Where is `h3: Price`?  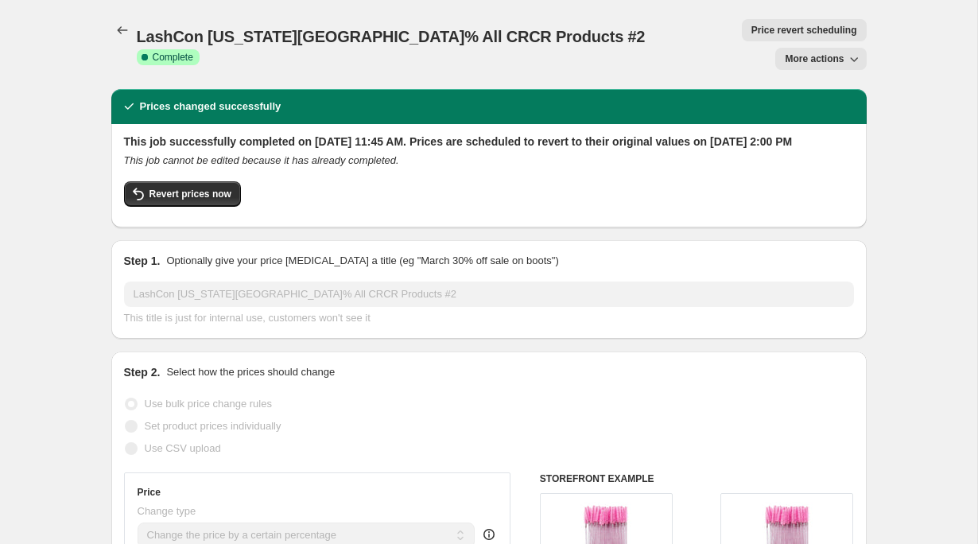 h3: Price is located at coordinates (149, 492).